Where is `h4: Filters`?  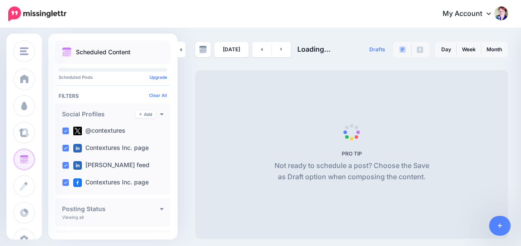 h4: Filters is located at coordinates (113, 96).